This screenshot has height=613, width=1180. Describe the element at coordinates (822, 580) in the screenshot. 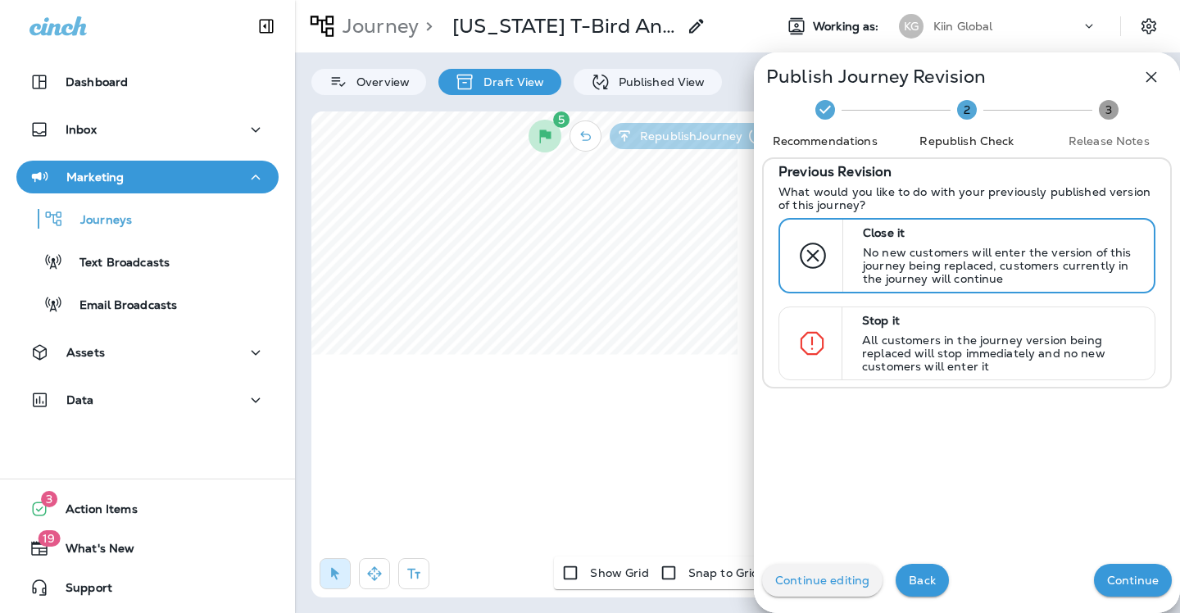

I see `p: Continue editing` at that location.